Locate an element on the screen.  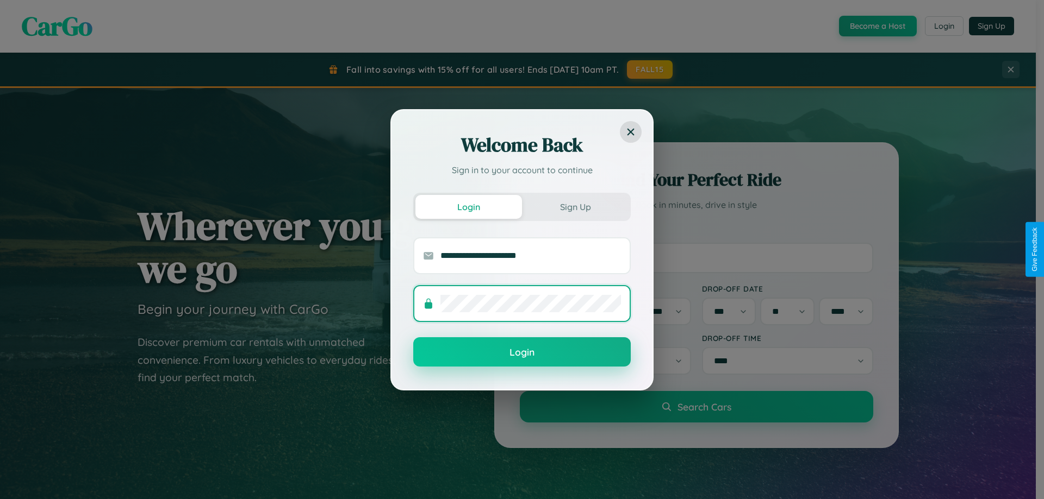
button: Sign Up is located at coordinates (575, 207).